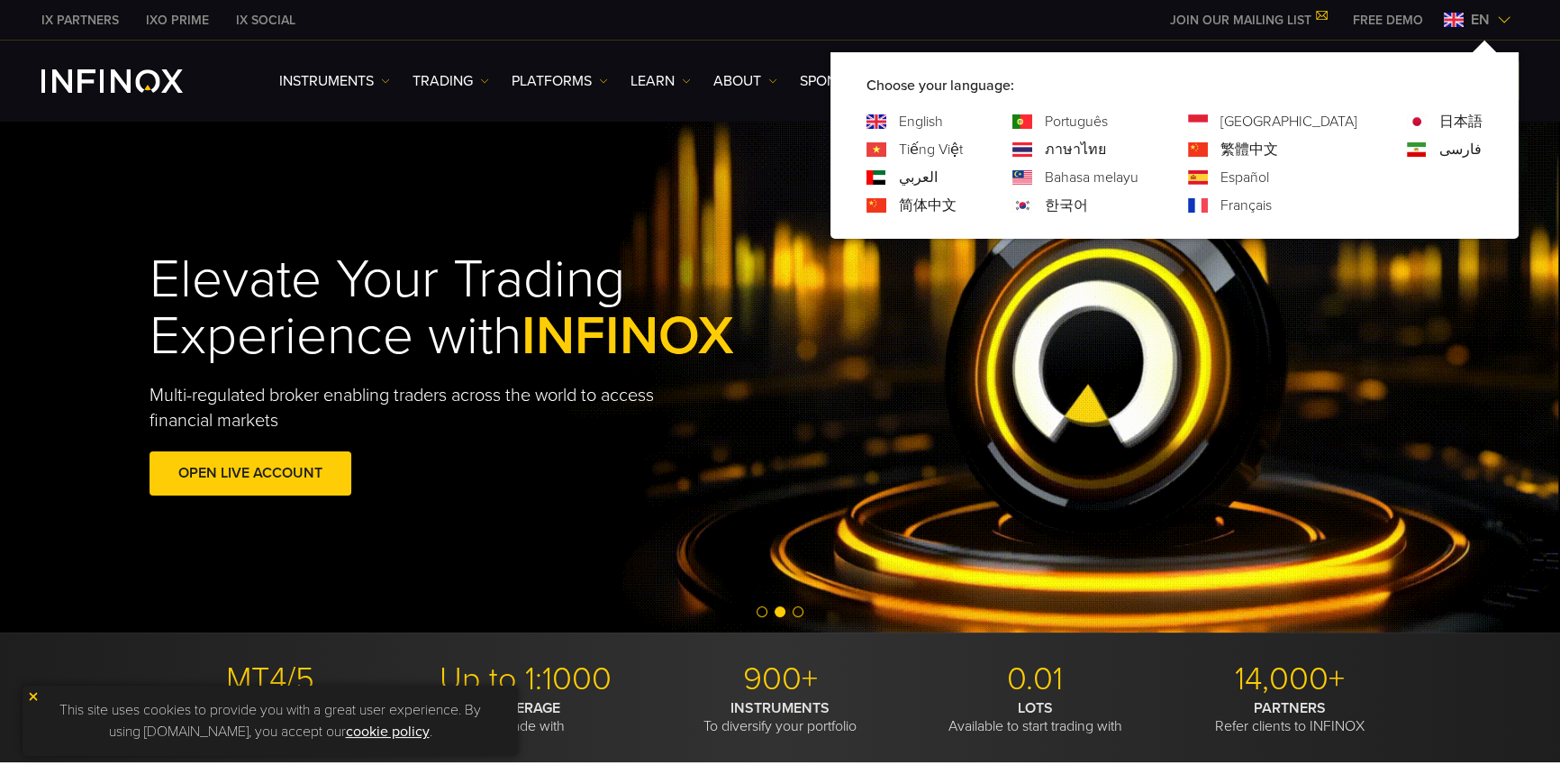 This screenshot has width=1560, height=774. Describe the element at coordinates (851, 81) in the screenshot. I see `a: SPONSORSHIPS` at that location.